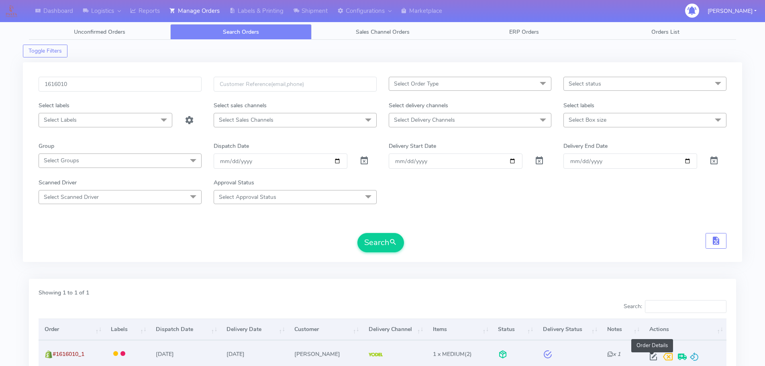 The image size is (765, 366). What do you see at coordinates (254, 329) in the screenshot?
I see `th: Delivery Date: activate to sort column ascending` at bounding box center [254, 329].